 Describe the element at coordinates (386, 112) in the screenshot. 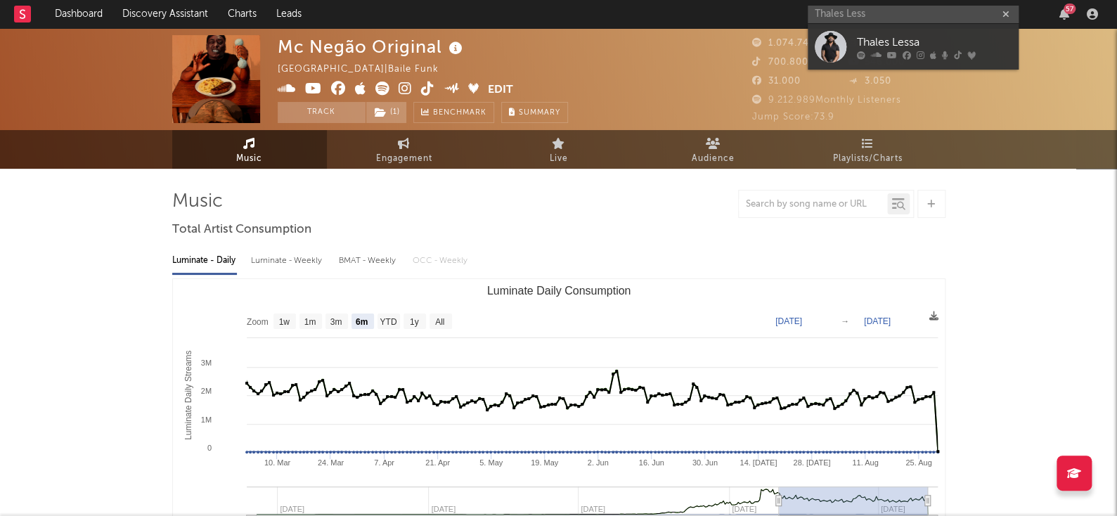

I see `span: ( 1 )` at that location.